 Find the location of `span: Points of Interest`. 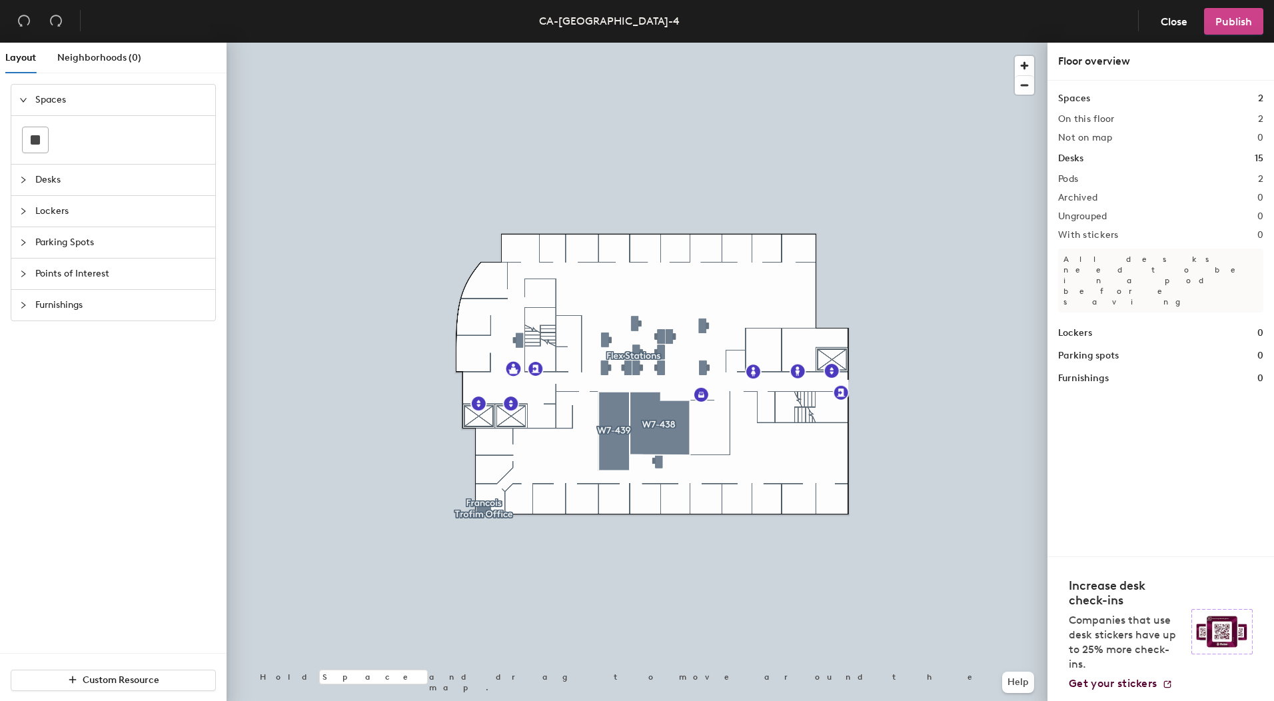

span: Points of Interest is located at coordinates (121, 274).